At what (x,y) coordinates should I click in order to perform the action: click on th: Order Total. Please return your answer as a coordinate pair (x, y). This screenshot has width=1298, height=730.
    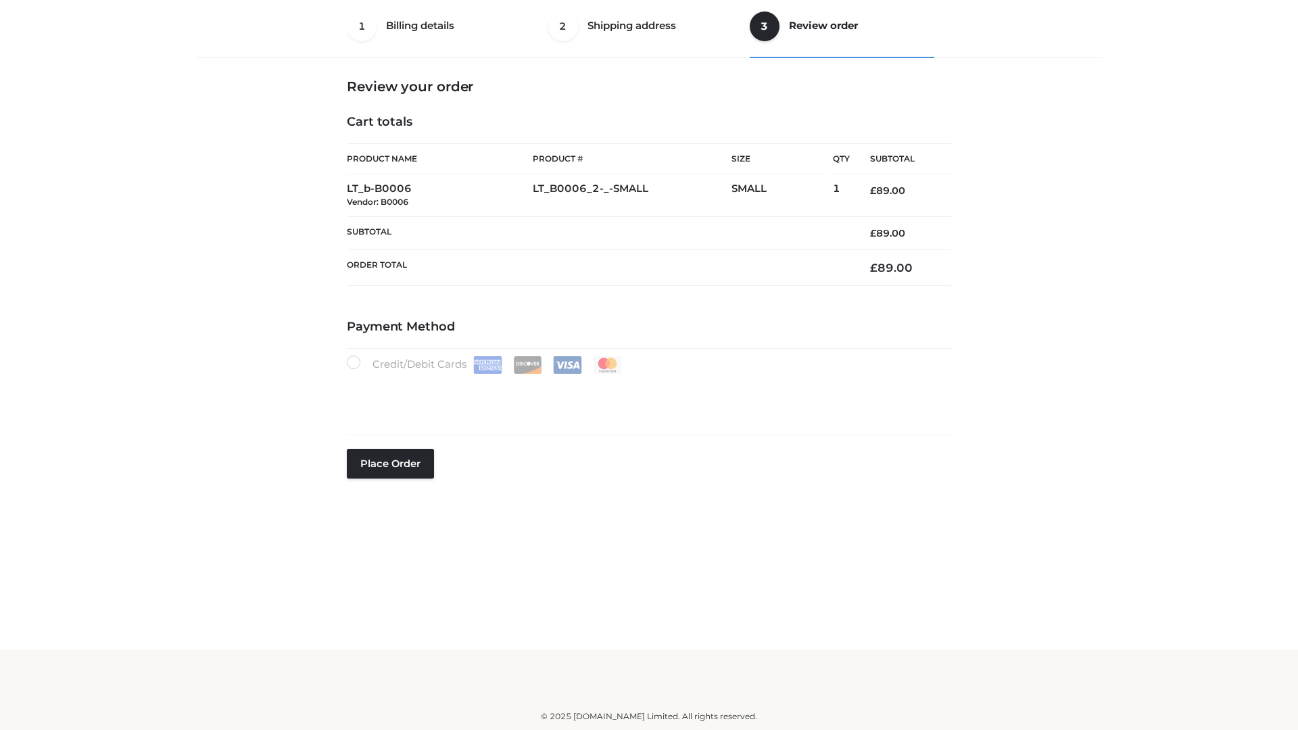
    Looking at the image, I should click on (598, 268).